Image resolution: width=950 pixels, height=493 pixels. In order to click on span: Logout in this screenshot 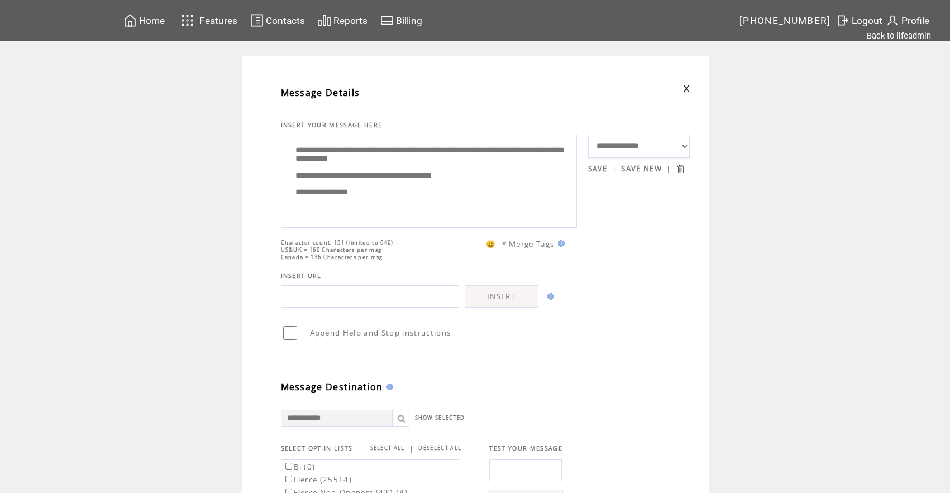, I will do `click(866, 21)`.